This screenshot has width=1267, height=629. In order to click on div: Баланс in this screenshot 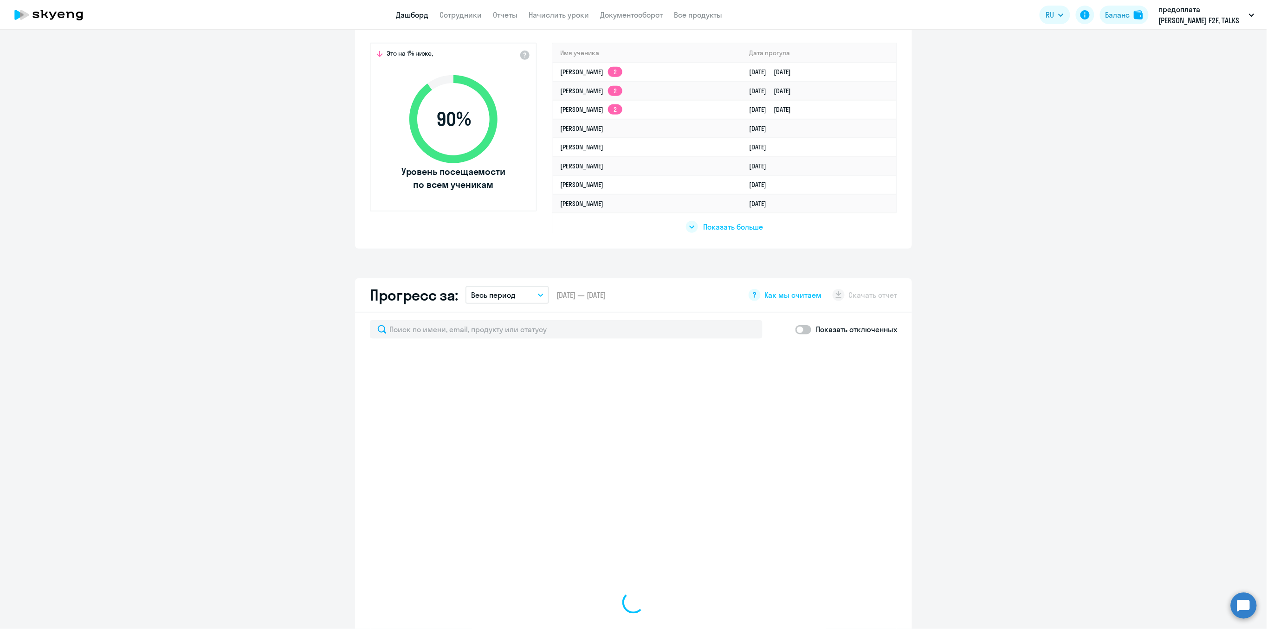, I will do `click(1117, 15)`.